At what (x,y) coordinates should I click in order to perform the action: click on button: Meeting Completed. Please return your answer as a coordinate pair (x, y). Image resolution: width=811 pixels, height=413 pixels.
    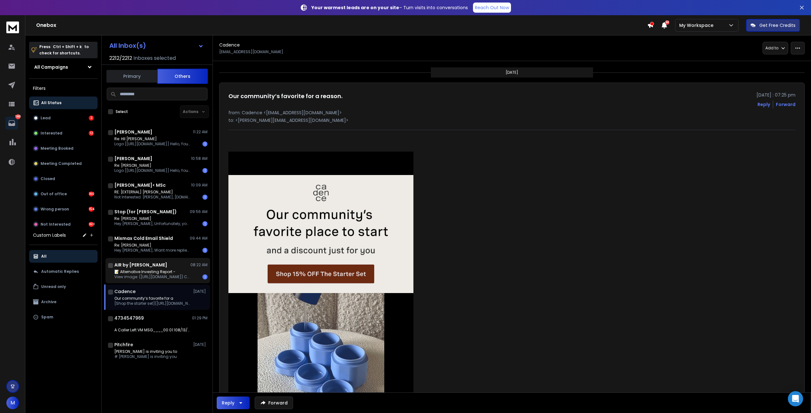
    Looking at the image, I should click on (63, 164).